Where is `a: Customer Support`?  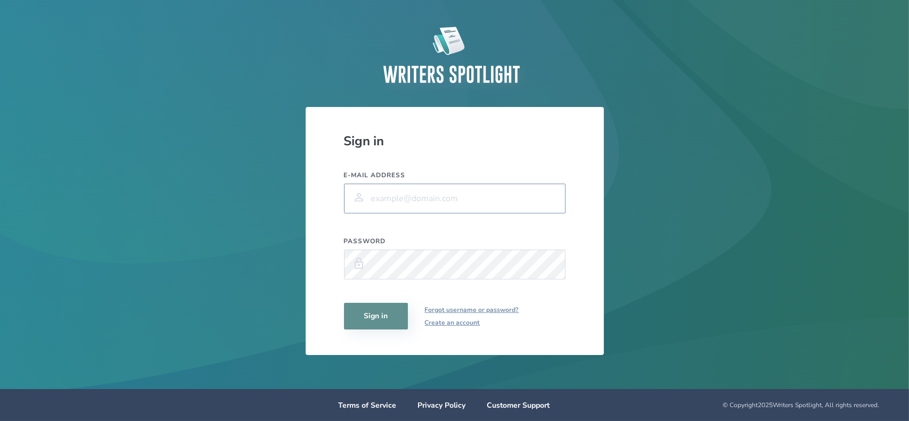 a: Customer Support is located at coordinates (518, 405).